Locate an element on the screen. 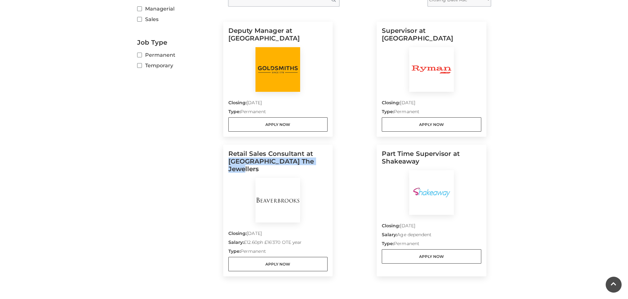 The width and height of the screenshot is (628, 299). h2: Job Type is located at coordinates (178, 42).